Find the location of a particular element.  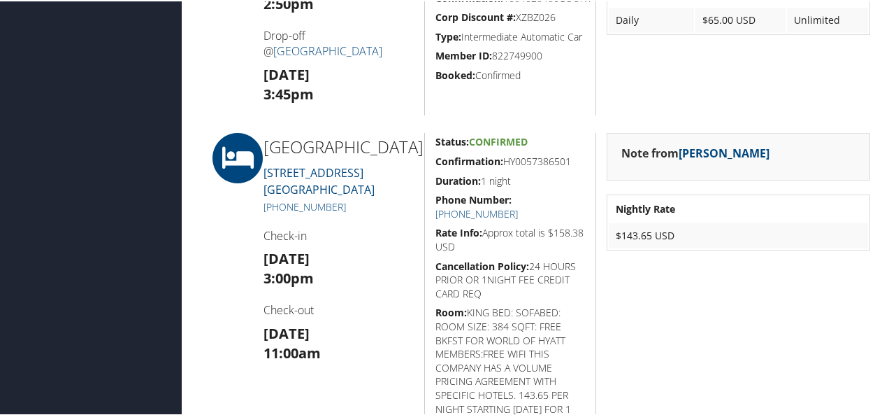

strong: 3:00pm is located at coordinates (289, 276).